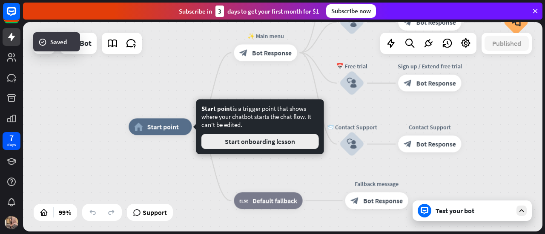  Describe the element at coordinates (352, 66) in the screenshot. I see `div: 📅 Free trial` at that location.